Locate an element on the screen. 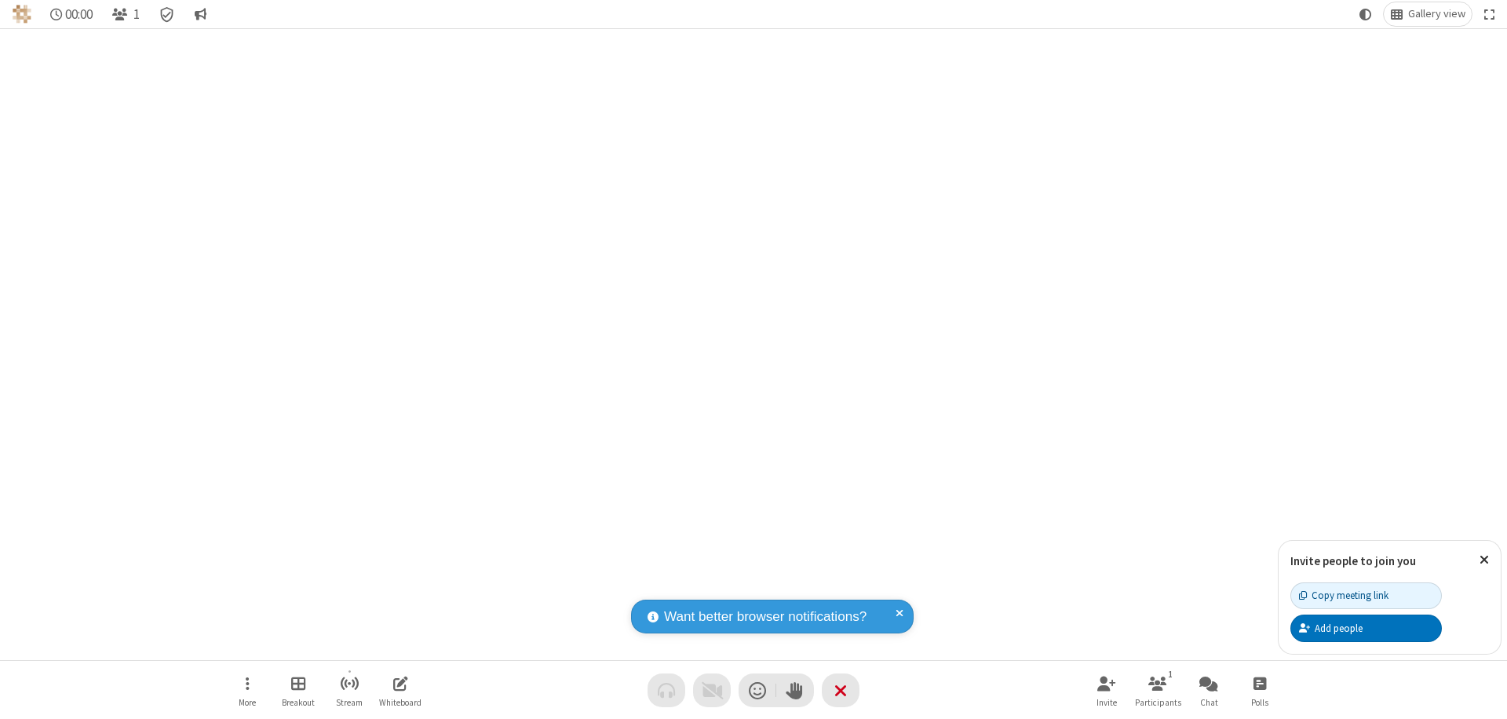 This screenshot has width=1507, height=719. button: Start streaming is located at coordinates (349, 690).